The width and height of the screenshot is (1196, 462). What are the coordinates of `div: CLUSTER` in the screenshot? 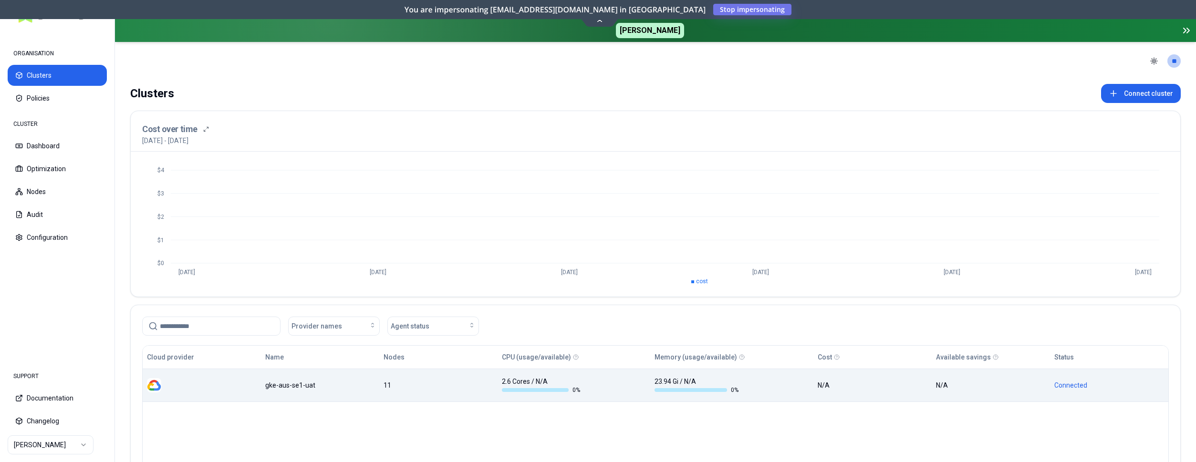 It's located at (57, 124).